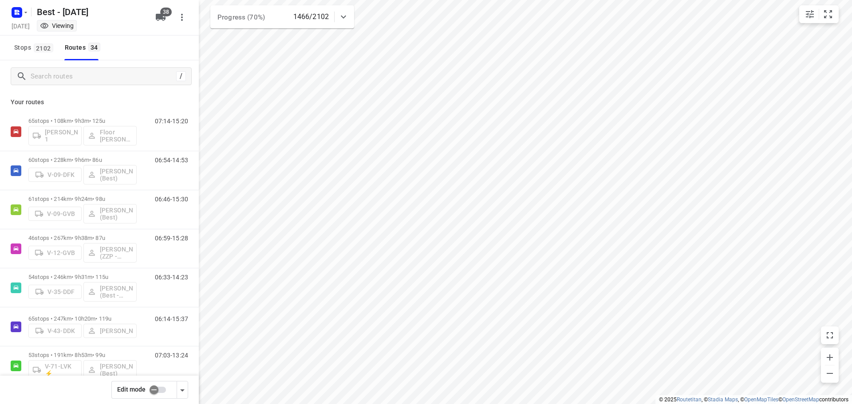 The image size is (852, 404). I want to click on p: 65 stops • 247km • 10h20m • 119u, so click(83, 319).